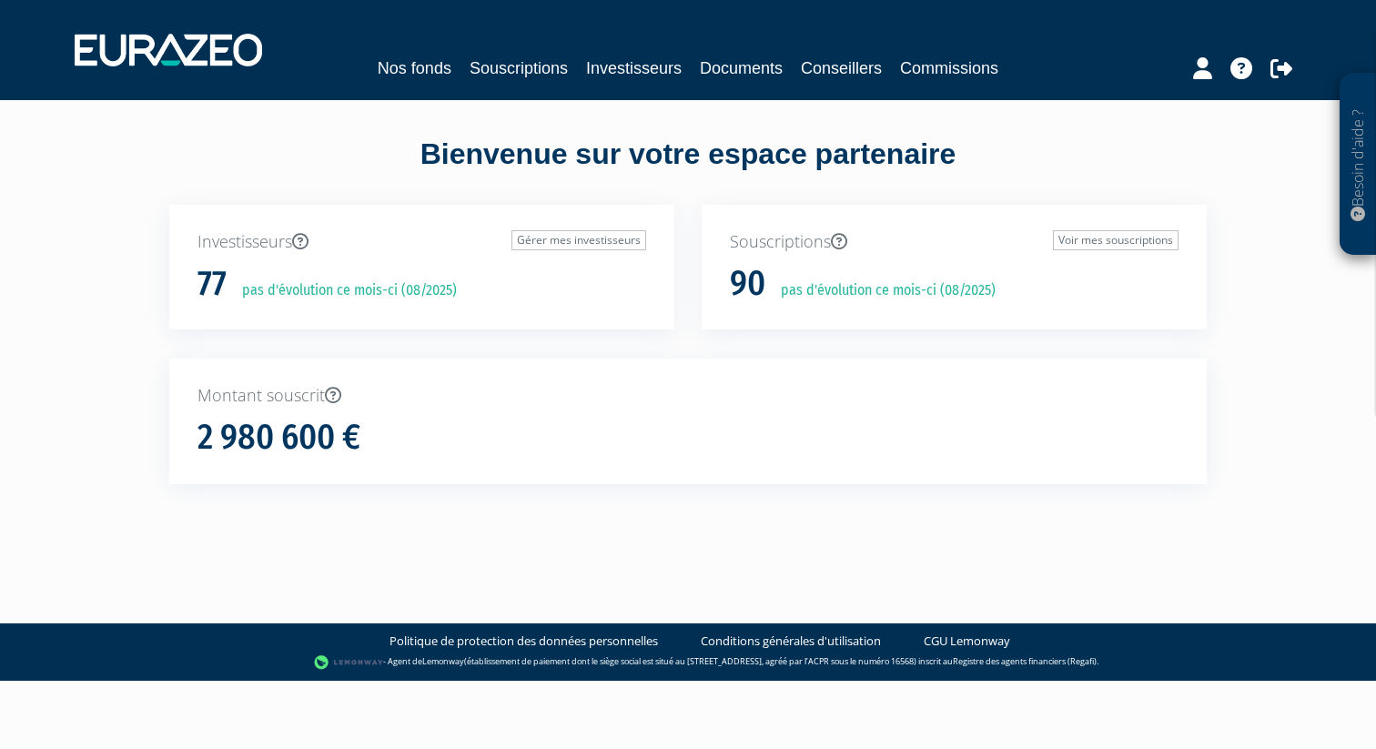 The width and height of the screenshot is (1376, 749). What do you see at coordinates (168, 50) in the screenshot?
I see `img: 1732889491-logotype_eurazeo_blanc_rvb.png` at bounding box center [168, 50].